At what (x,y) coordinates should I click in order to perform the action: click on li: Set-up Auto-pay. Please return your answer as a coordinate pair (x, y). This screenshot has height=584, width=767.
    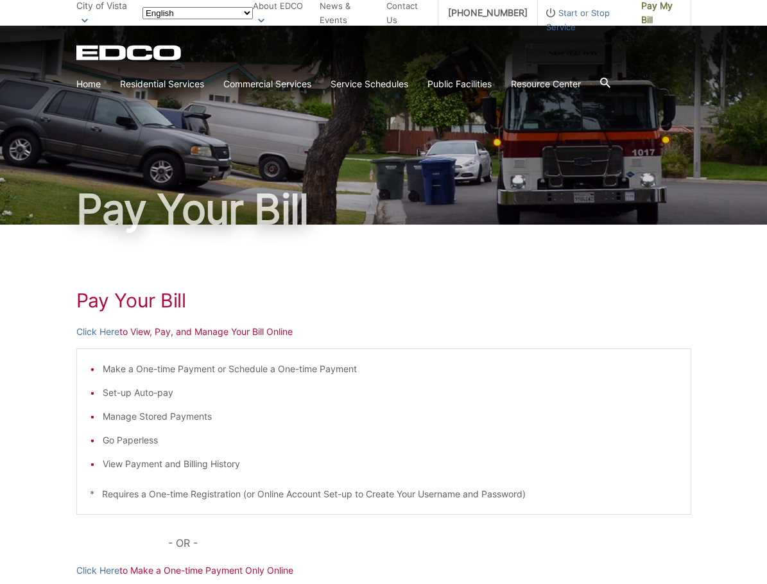
    Looking at the image, I should click on (390, 393).